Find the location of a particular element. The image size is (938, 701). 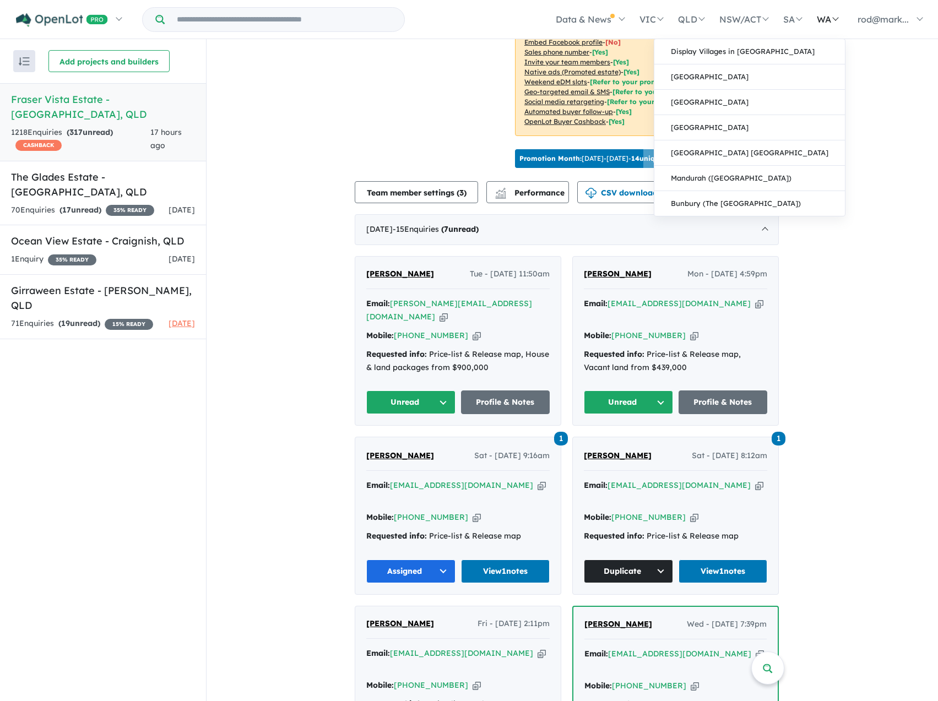

strong: Requested info: is located at coordinates (614, 536).